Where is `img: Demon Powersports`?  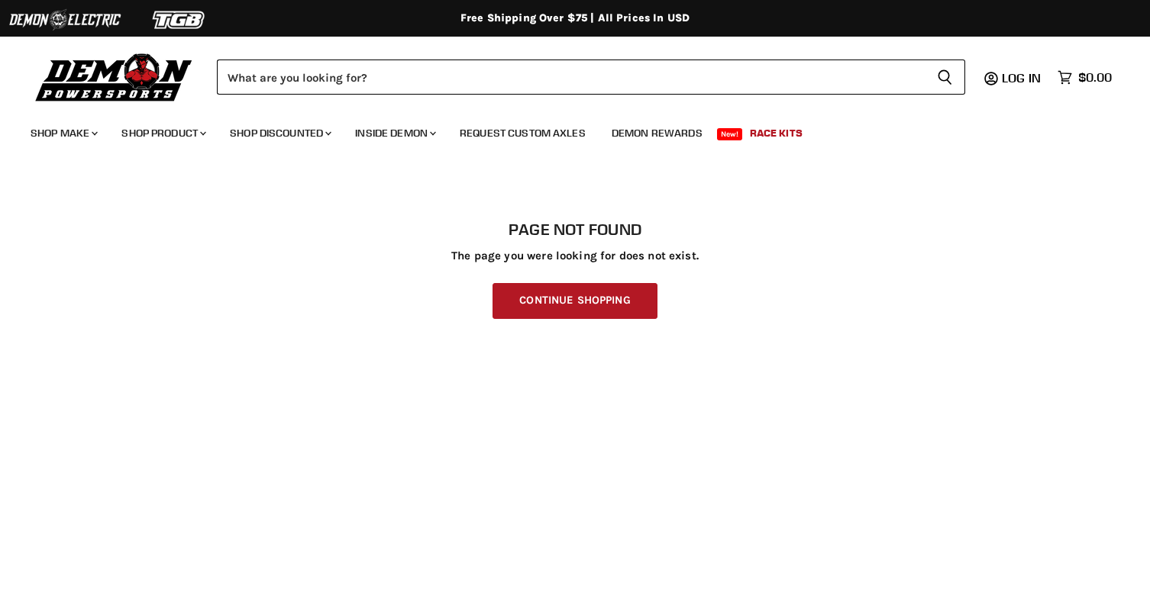
img: Demon Powersports is located at coordinates (114, 76).